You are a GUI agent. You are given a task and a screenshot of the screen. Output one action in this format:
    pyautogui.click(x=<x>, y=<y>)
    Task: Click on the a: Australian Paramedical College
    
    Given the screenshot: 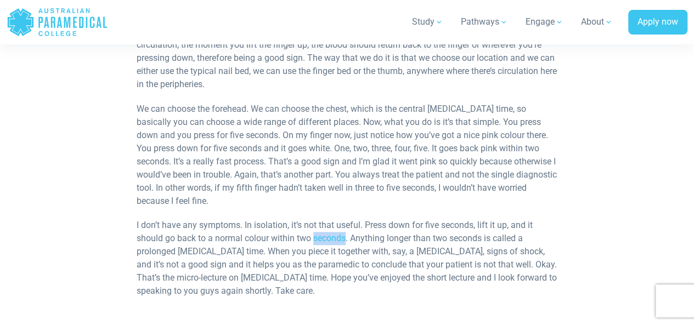 What is the action you would take?
    pyautogui.click(x=57, y=22)
    